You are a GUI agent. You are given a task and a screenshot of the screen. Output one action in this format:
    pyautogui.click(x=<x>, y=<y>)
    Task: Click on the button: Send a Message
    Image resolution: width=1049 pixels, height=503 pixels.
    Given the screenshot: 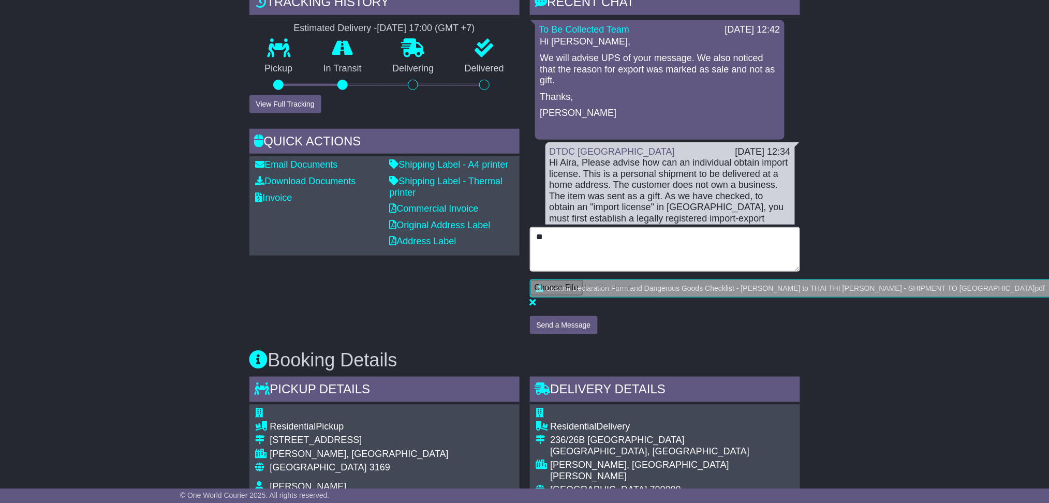 What is the action you would take?
    pyautogui.click(x=563, y=325)
    